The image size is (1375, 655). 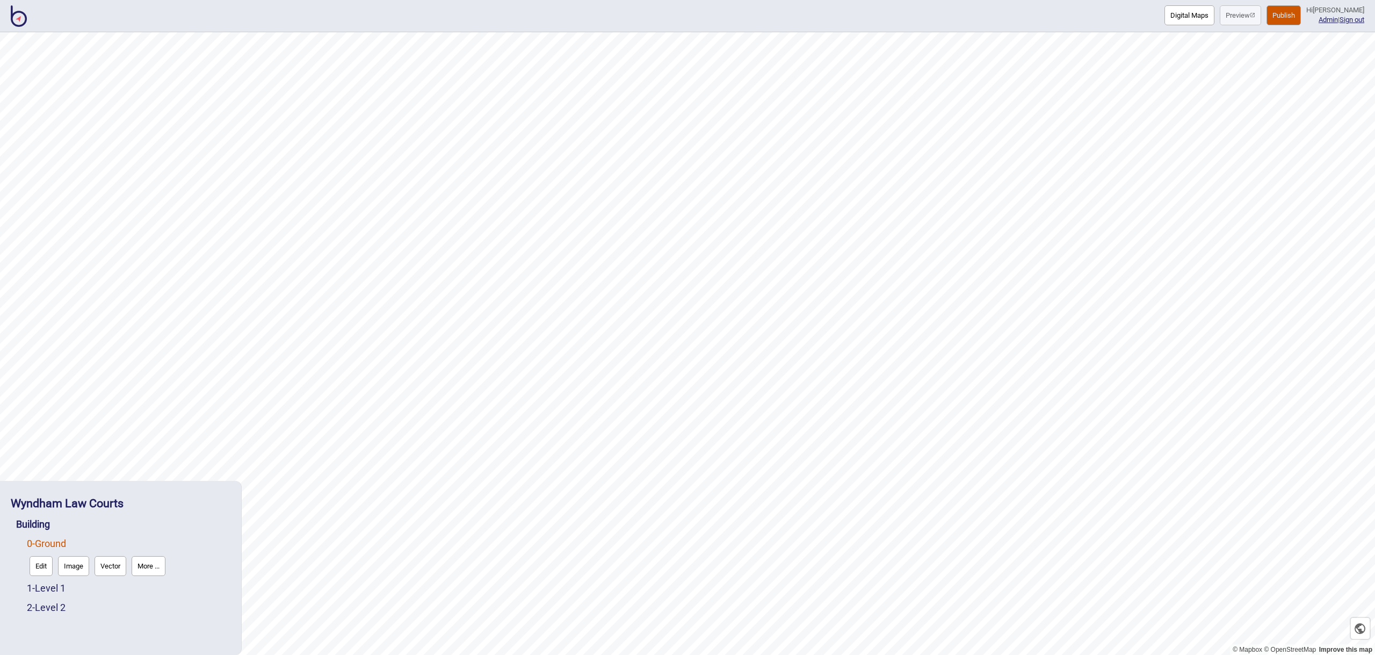 I want to click on button: Sign out, so click(x=1352, y=19).